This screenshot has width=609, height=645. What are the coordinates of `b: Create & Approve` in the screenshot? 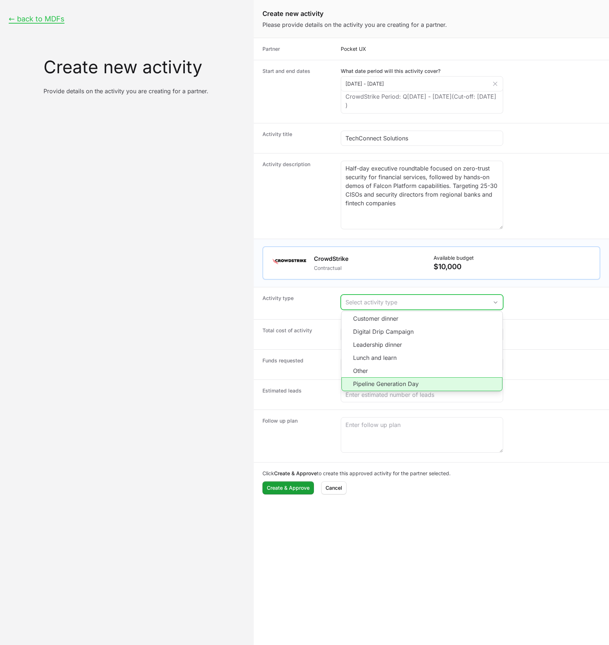 It's located at (296, 473).